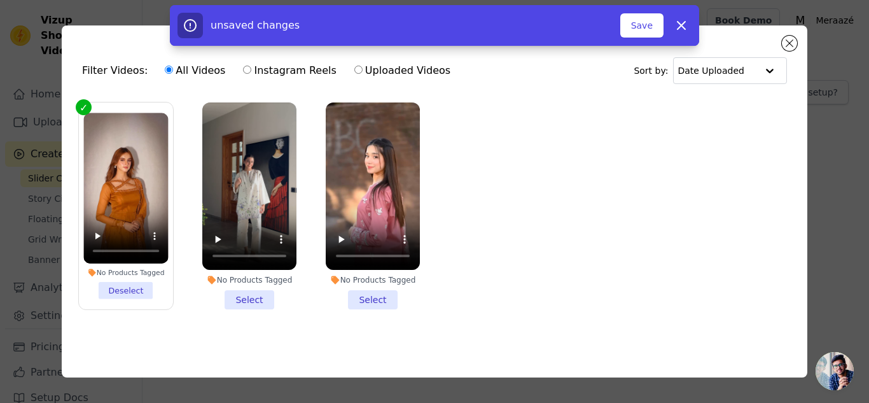 The image size is (869, 403). What do you see at coordinates (402, 71) in the screenshot?
I see `label: Uploaded Videos` at bounding box center [402, 71].